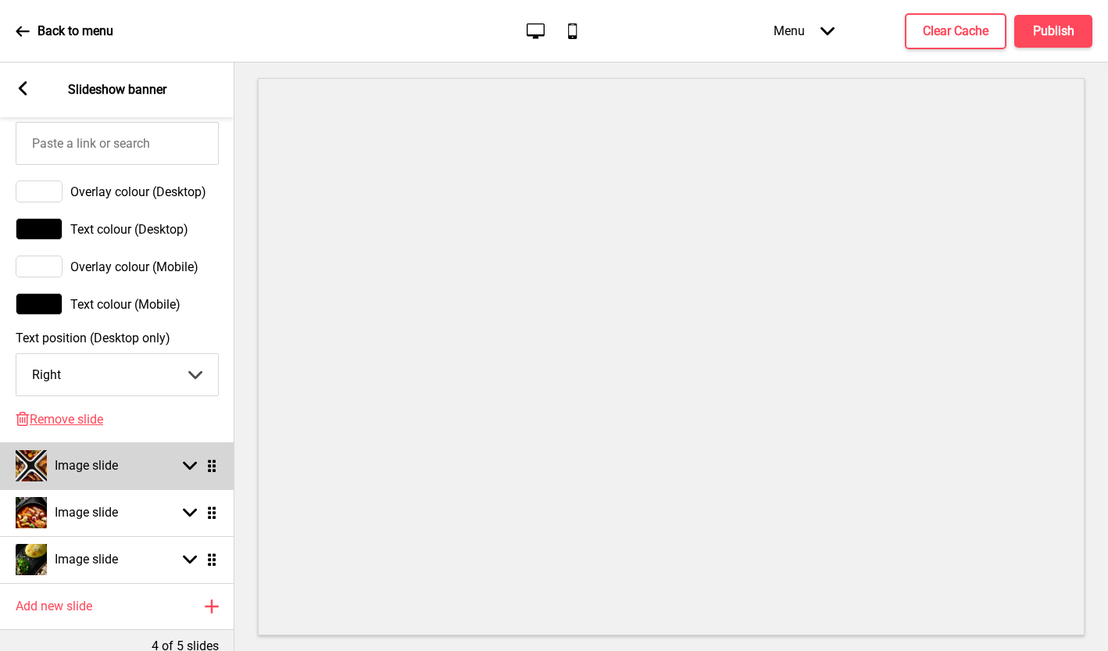 This screenshot has width=1108, height=651. I want to click on button: Publish, so click(1053, 31).